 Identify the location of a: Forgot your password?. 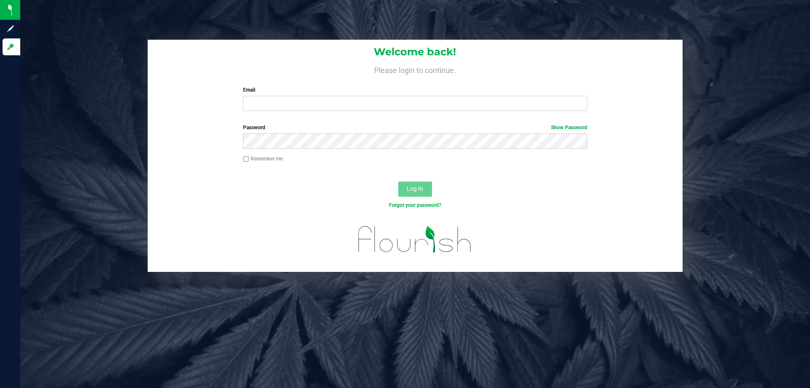
(415, 205).